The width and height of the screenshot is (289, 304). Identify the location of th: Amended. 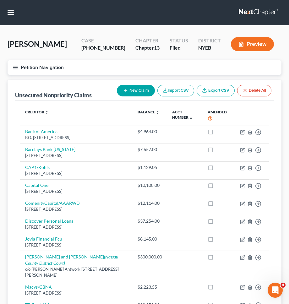
(219, 116).